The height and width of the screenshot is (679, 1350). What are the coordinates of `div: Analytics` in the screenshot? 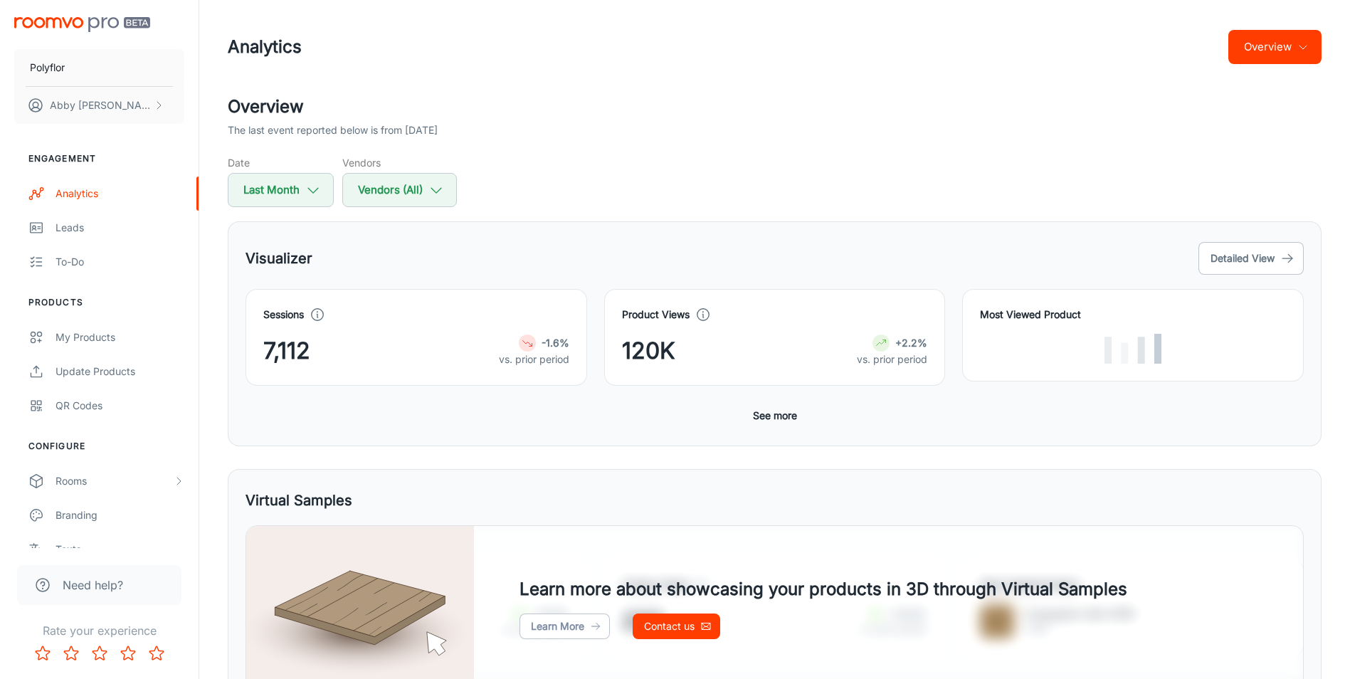 It's located at (120, 194).